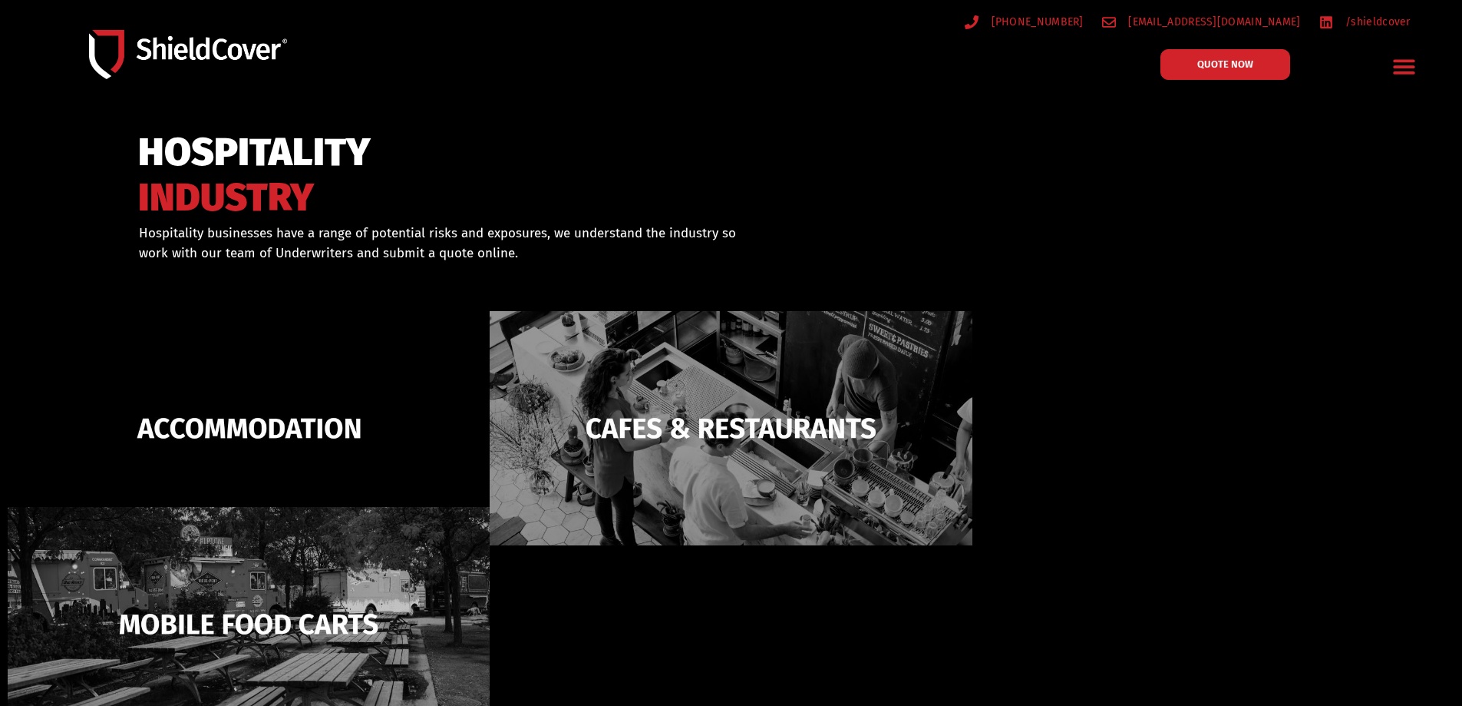  What do you see at coordinates (254, 152) in the screenshot?
I see `span: HOSPITALITY` at bounding box center [254, 152].